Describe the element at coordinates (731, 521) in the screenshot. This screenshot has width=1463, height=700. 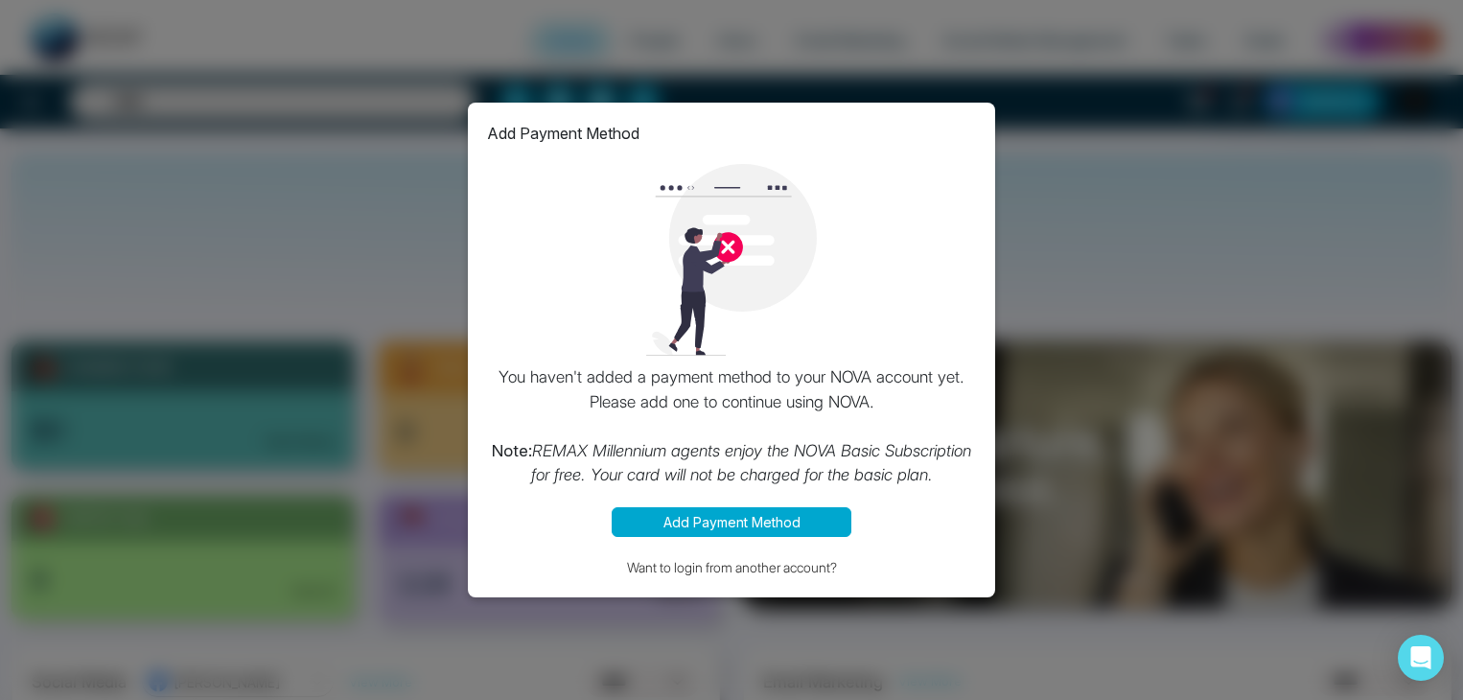
I see `button: Add Payment Method` at that location.